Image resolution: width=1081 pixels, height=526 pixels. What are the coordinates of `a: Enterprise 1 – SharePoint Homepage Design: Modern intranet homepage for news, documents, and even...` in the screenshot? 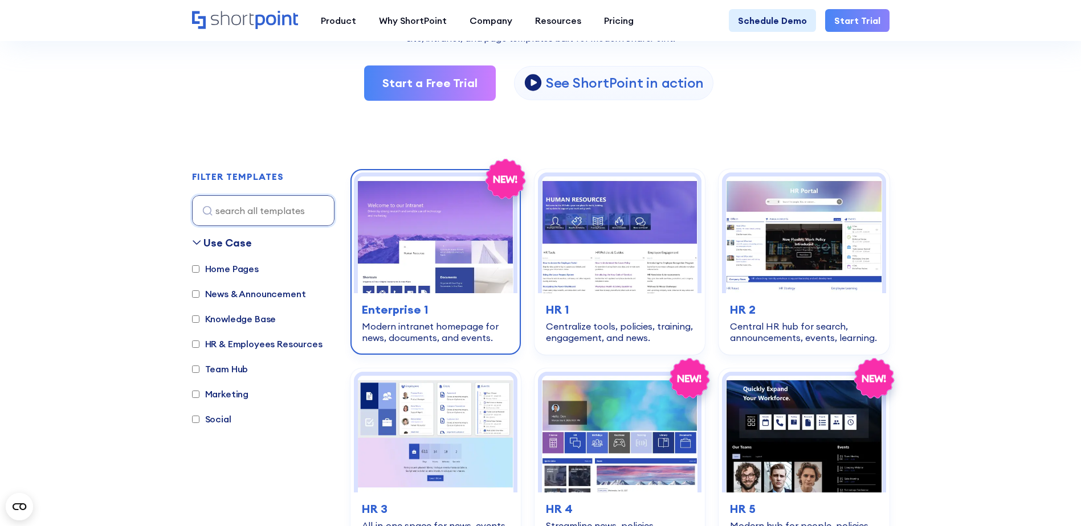 It's located at (435, 262).